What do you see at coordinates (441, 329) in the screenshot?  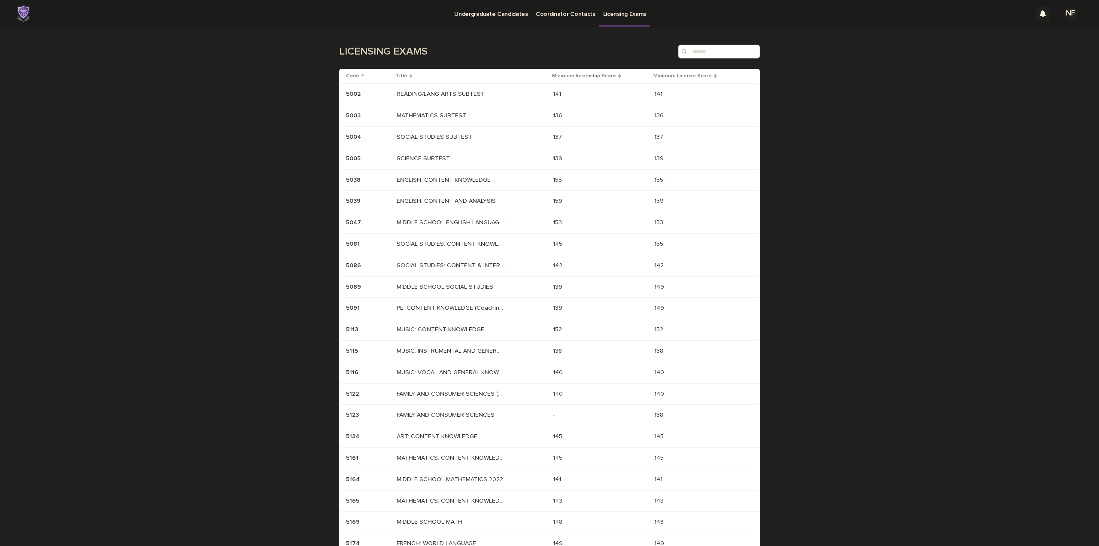 I see `p: MUSIC: CONTENT KNOWLEDGE` at bounding box center [441, 329].